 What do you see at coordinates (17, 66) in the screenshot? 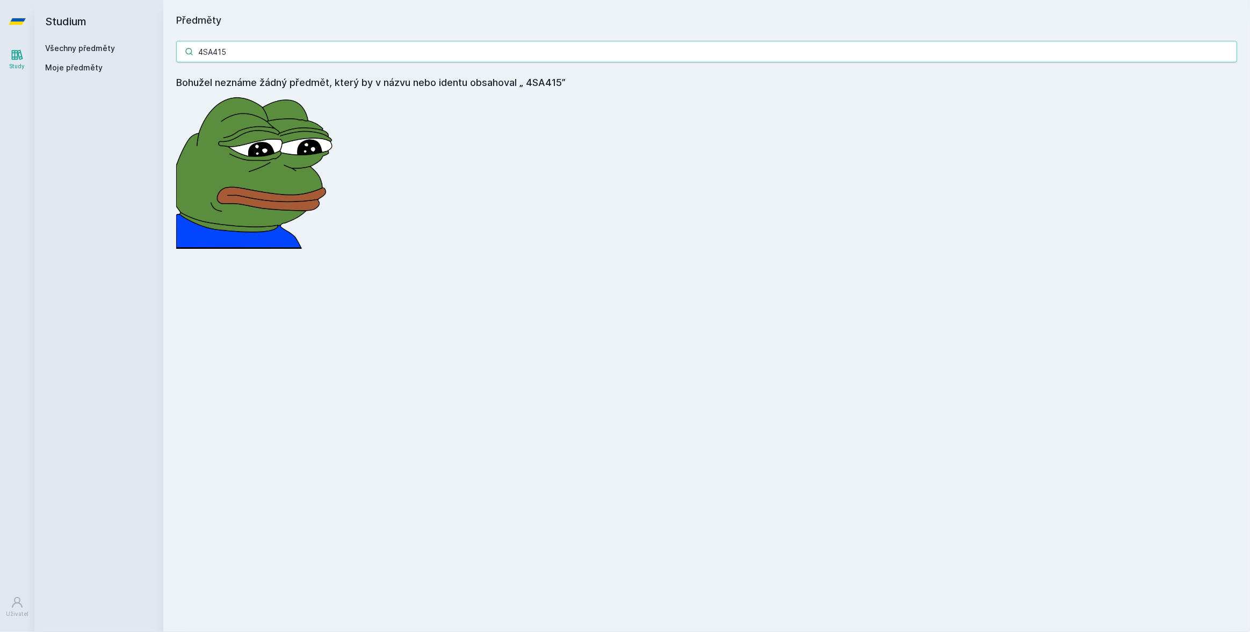
I see `div: Study` at bounding box center [17, 66].